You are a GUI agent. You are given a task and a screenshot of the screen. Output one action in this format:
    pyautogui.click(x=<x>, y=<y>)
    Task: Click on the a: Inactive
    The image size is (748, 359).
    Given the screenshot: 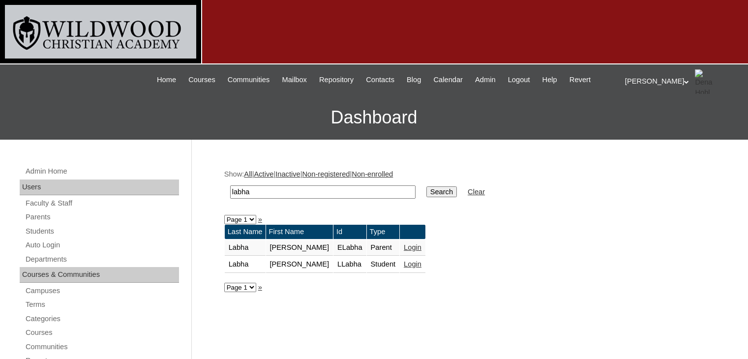 What is the action you would take?
    pyautogui.click(x=288, y=174)
    